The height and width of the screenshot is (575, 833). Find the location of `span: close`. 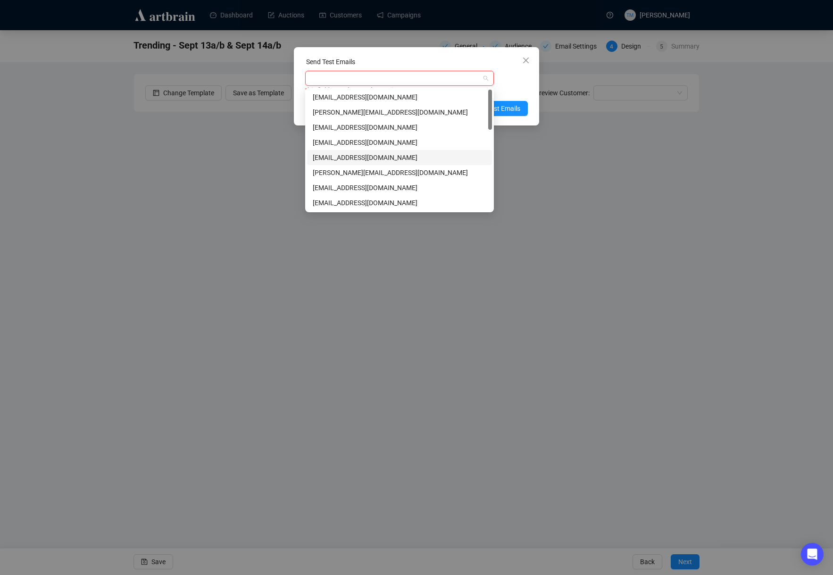

span: close is located at coordinates (526, 60).